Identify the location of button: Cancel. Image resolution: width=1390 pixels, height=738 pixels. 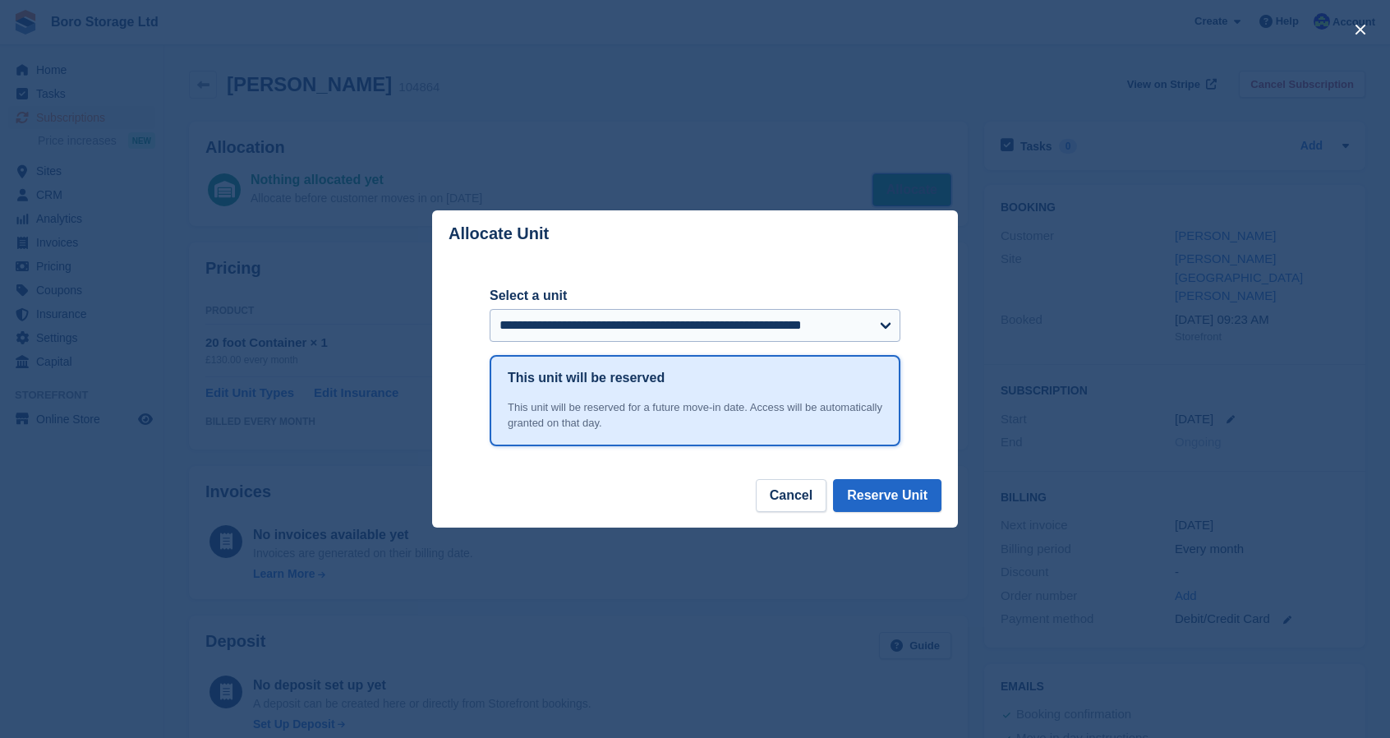
(791, 495).